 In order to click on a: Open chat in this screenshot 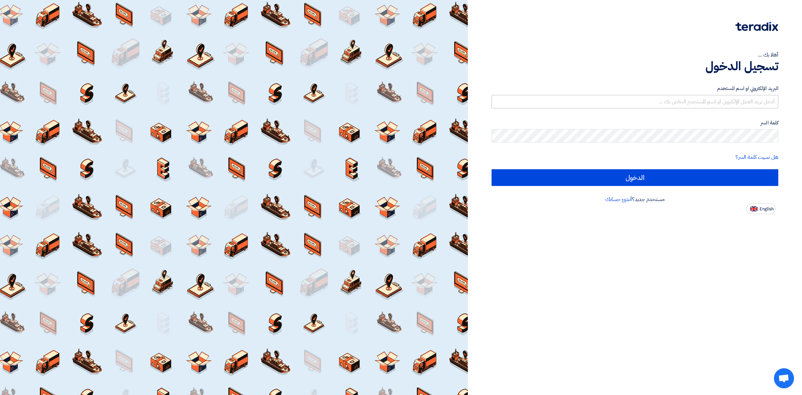, I will do `click(784, 378)`.